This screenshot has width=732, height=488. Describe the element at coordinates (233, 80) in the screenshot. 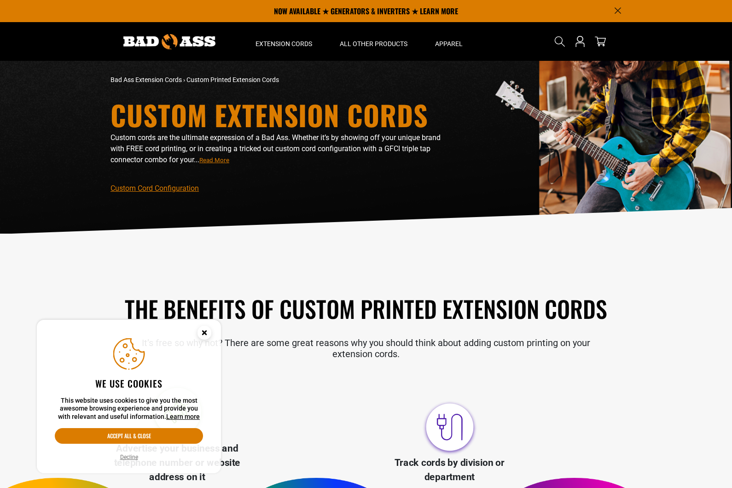

I see `span: Custom Printed Extension Cords` at that location.